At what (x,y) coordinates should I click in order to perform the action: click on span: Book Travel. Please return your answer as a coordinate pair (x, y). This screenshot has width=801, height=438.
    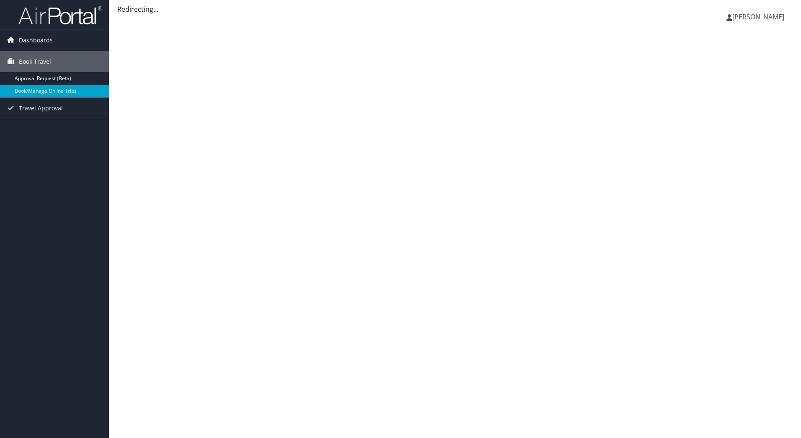
    Looking at the image, I should click on (35, 62).